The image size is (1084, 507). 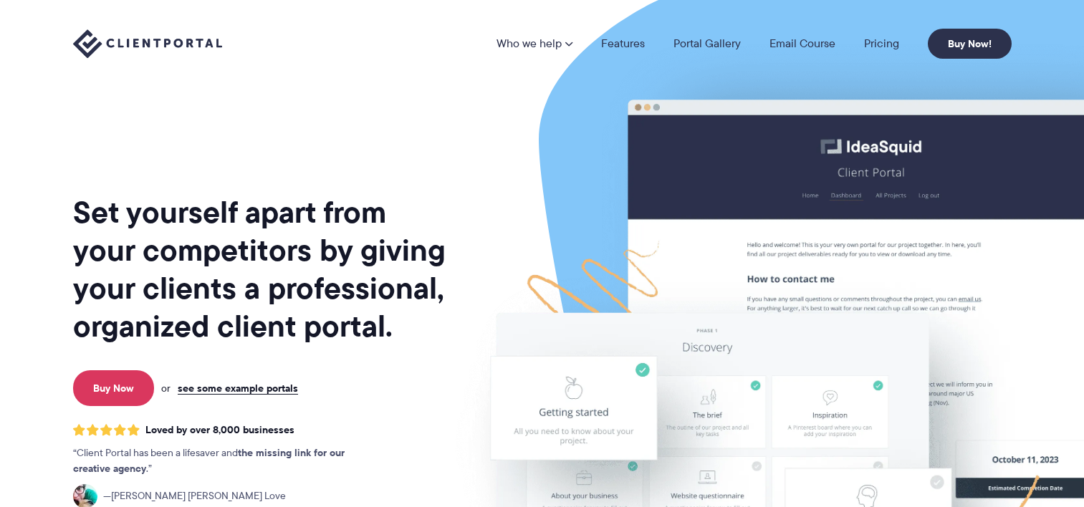 I want to click on a: Portal Gallery, so click(x=707, y=44).